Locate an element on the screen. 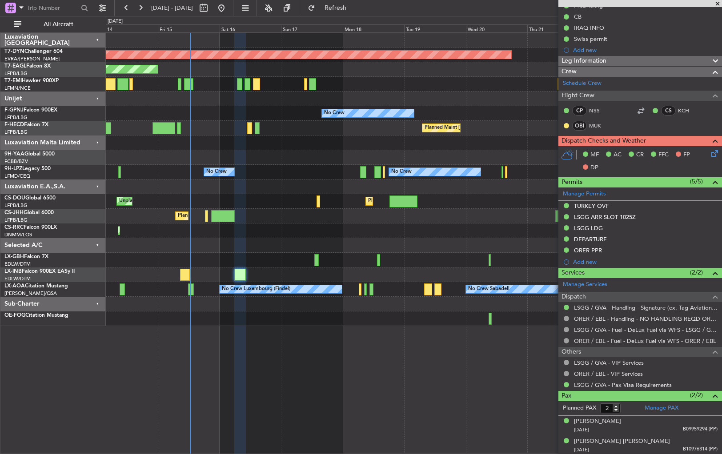  span: Leg Information is located at coordinates (584, 61).